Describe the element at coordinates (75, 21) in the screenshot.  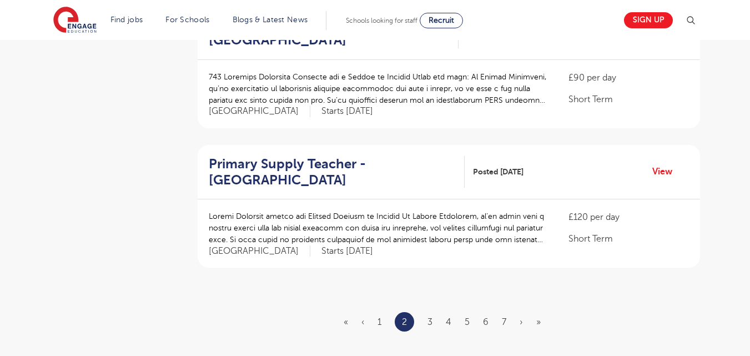
I see `img: Engage Education` at that location.